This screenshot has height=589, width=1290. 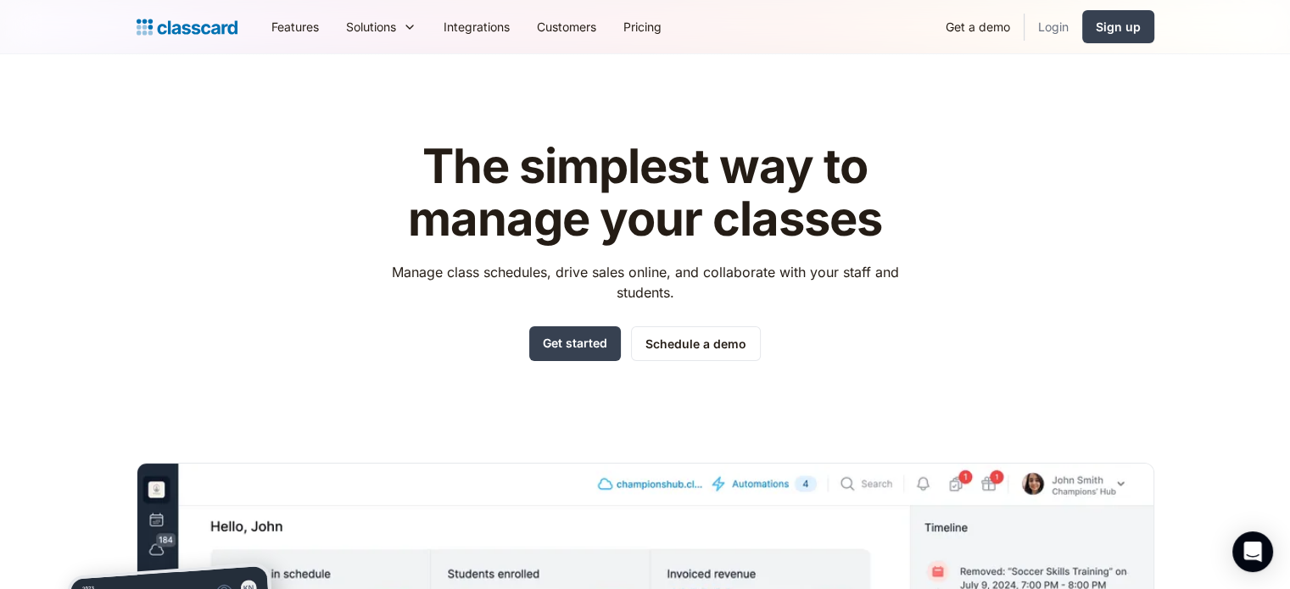 What do you see at coordinates (1117, 26) in the screenshot?
I see `a: Sign up` at bounding box center [1117, 26].